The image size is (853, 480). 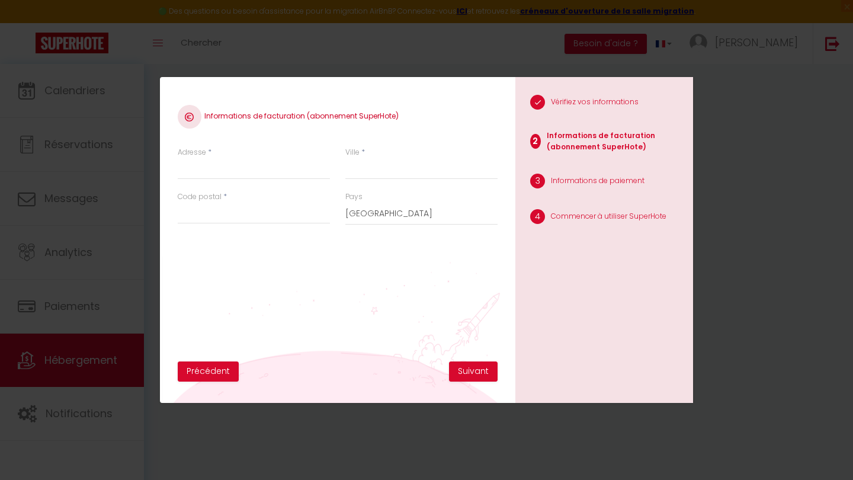 I want to click on h4: Informations de facturation (abonnement SuperHote), so click(x=338, y=117).